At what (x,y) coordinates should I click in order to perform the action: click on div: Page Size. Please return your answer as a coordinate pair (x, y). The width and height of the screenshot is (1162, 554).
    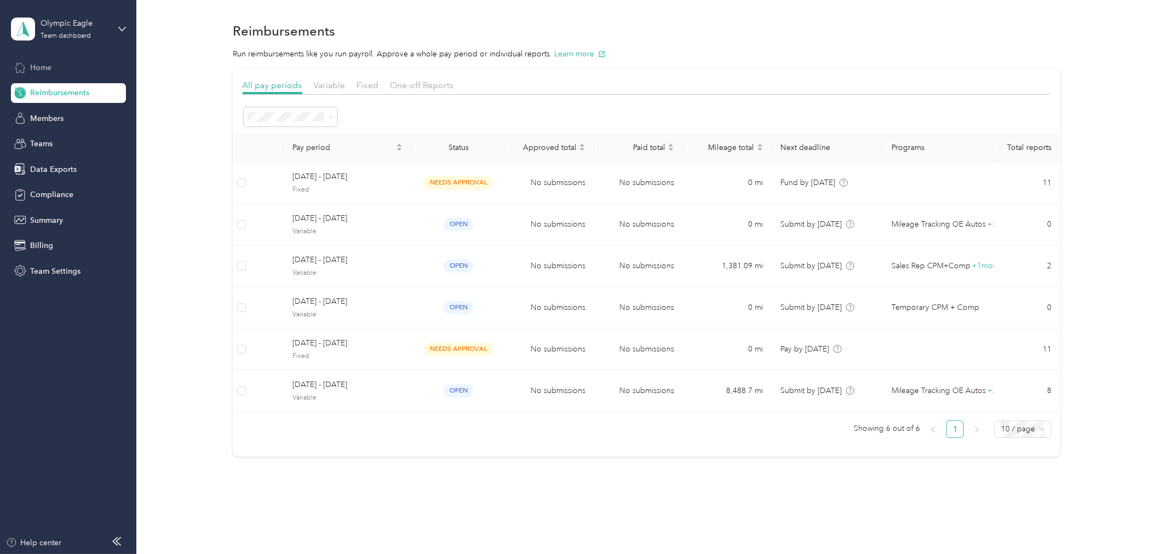
    Looking at the image, I should click on (1023, 429).